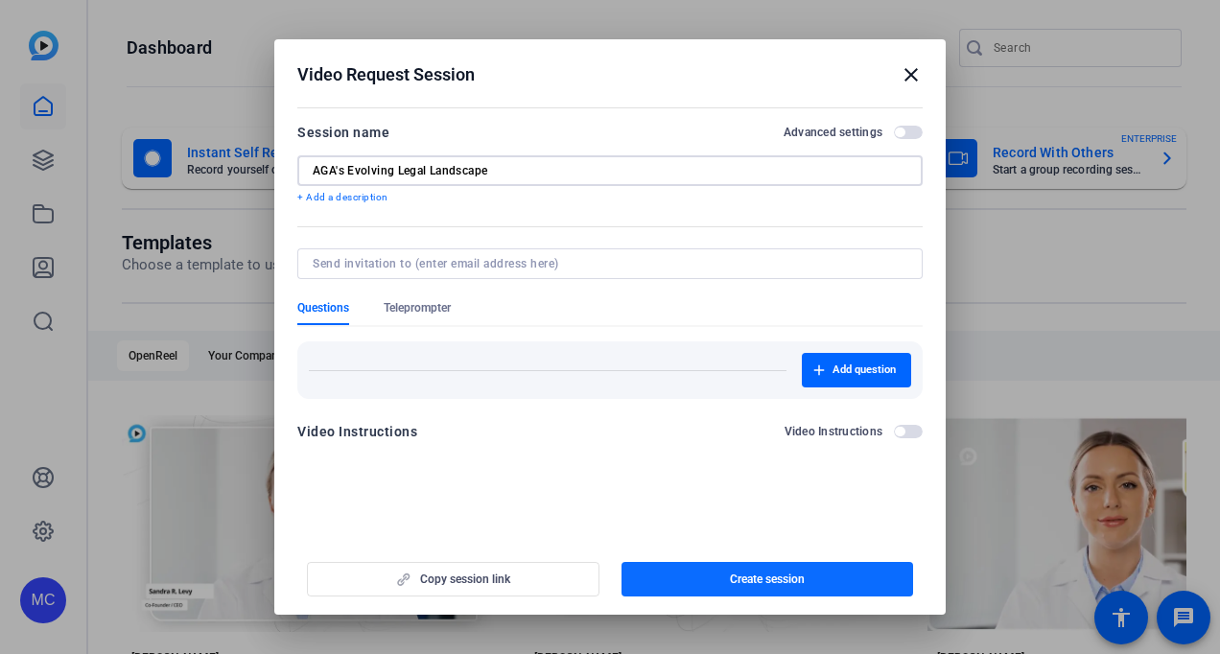  I want to click on button: Create session, so click(767, 579).